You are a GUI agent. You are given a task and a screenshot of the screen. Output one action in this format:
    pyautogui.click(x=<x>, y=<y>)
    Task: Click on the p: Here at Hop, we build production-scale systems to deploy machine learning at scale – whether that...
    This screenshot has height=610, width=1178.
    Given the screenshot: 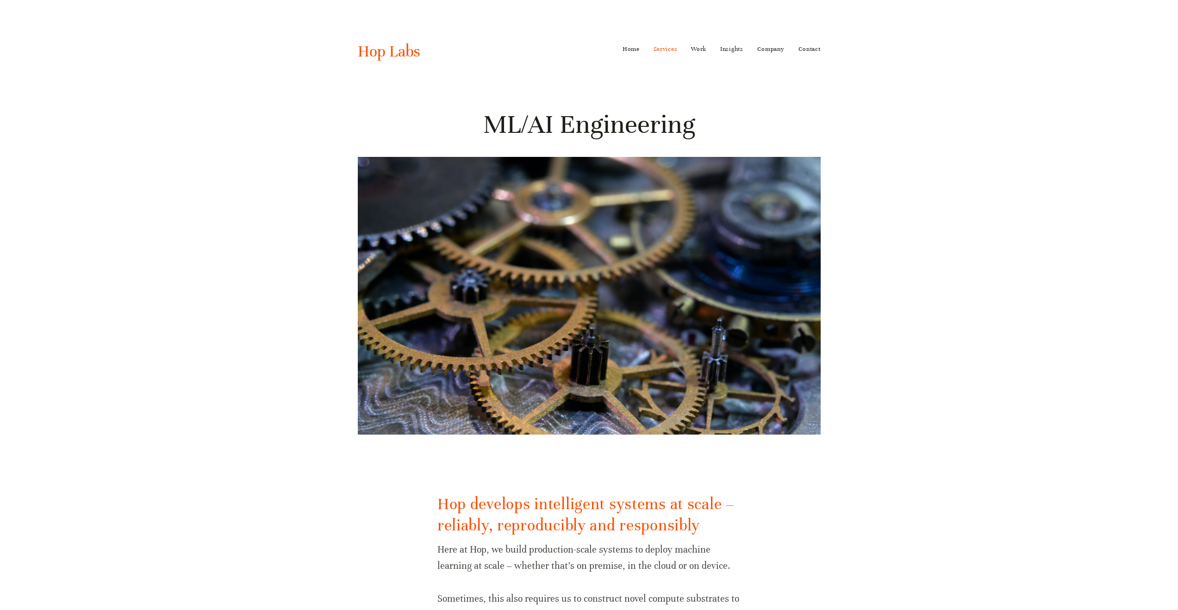 What is the action you would take?
    pyautogui.click(x=589, y=558)
    